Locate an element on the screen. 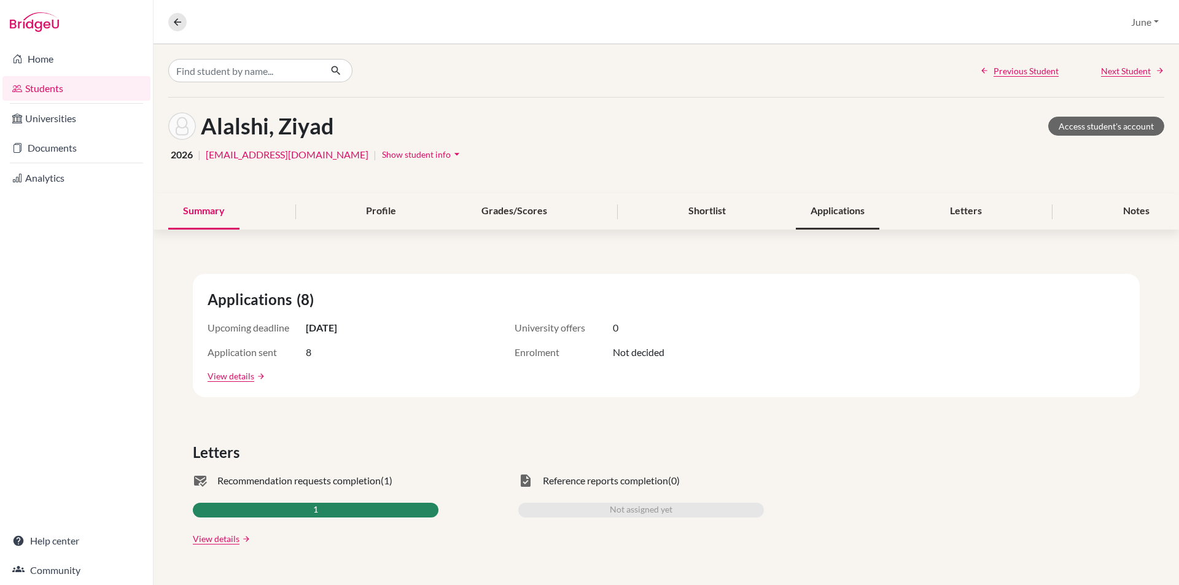 The width and height of the screenshot is (1179, 585). span: 8 is located at coordinates (308, 353).